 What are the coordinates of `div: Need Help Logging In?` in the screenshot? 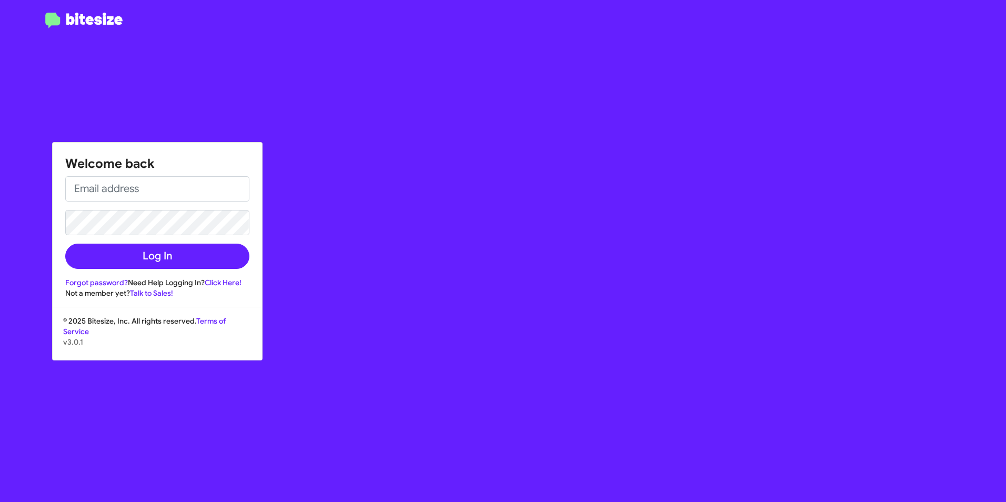 It's located at (157, 283).